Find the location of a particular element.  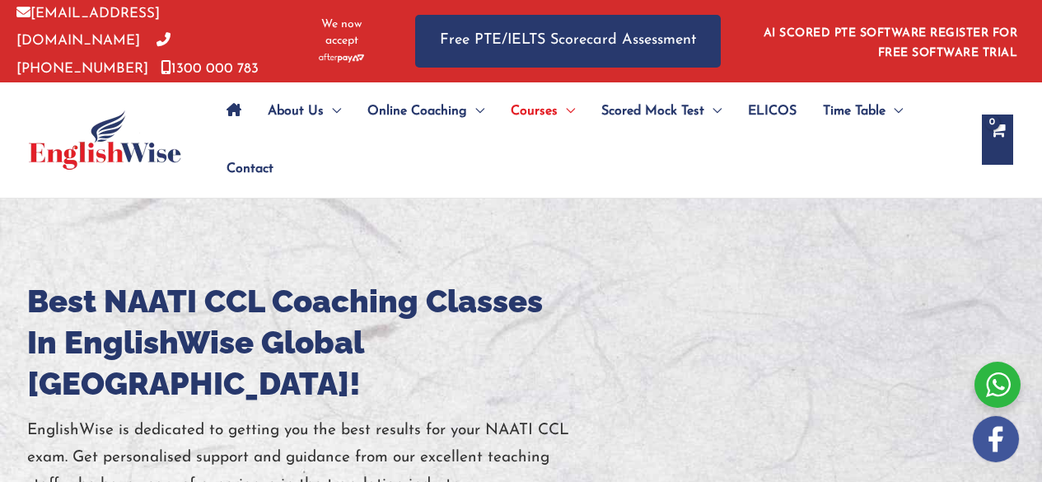

a: ELICOS is located at coordinates (771, 111).